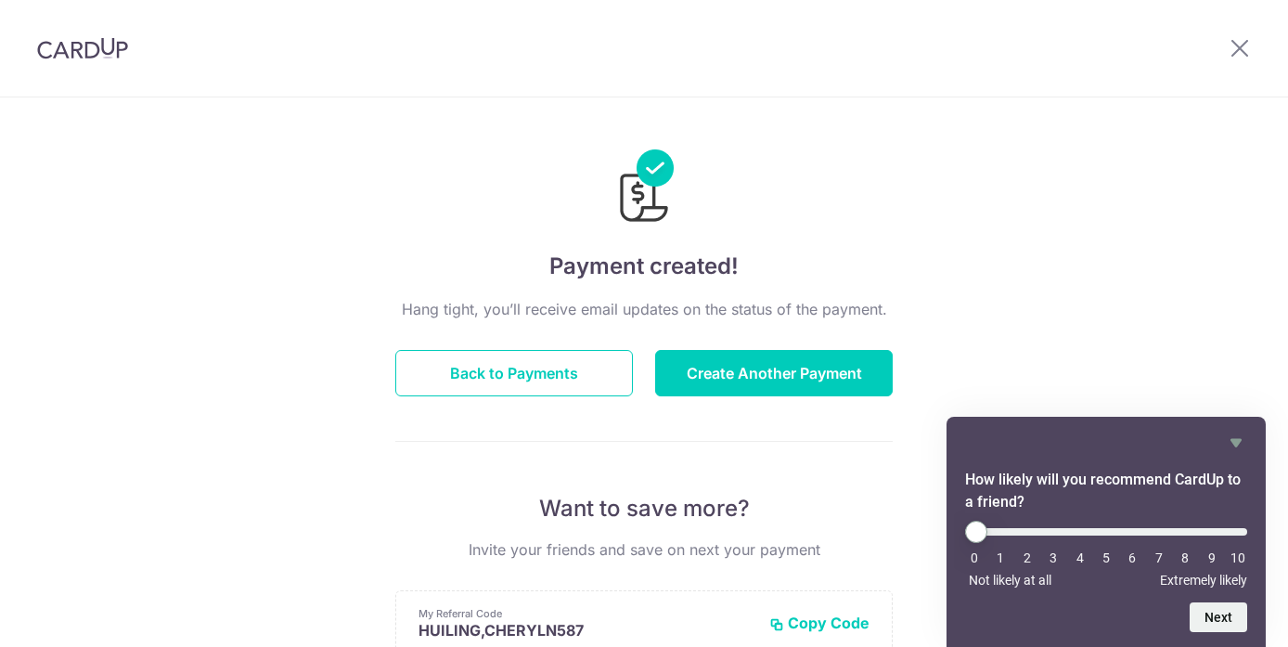 This screenshot has height=647, width=1288. What do you see at coordinates (1106, 558) in the screenshot?
I see `li: 5` at bounding box center [1106, 558].